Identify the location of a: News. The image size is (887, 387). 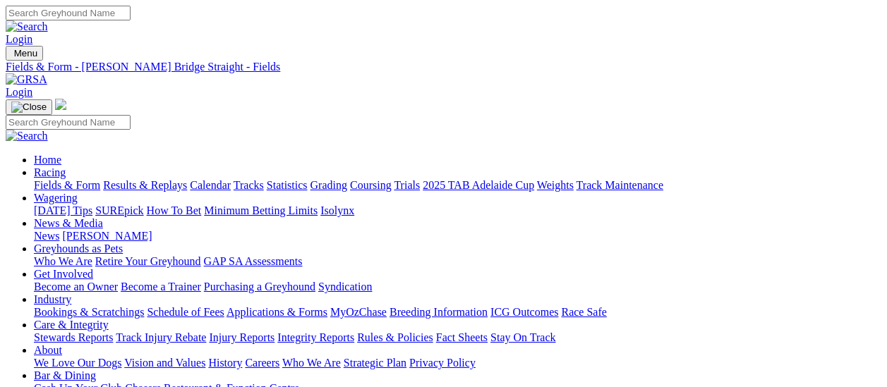
(47, 236).